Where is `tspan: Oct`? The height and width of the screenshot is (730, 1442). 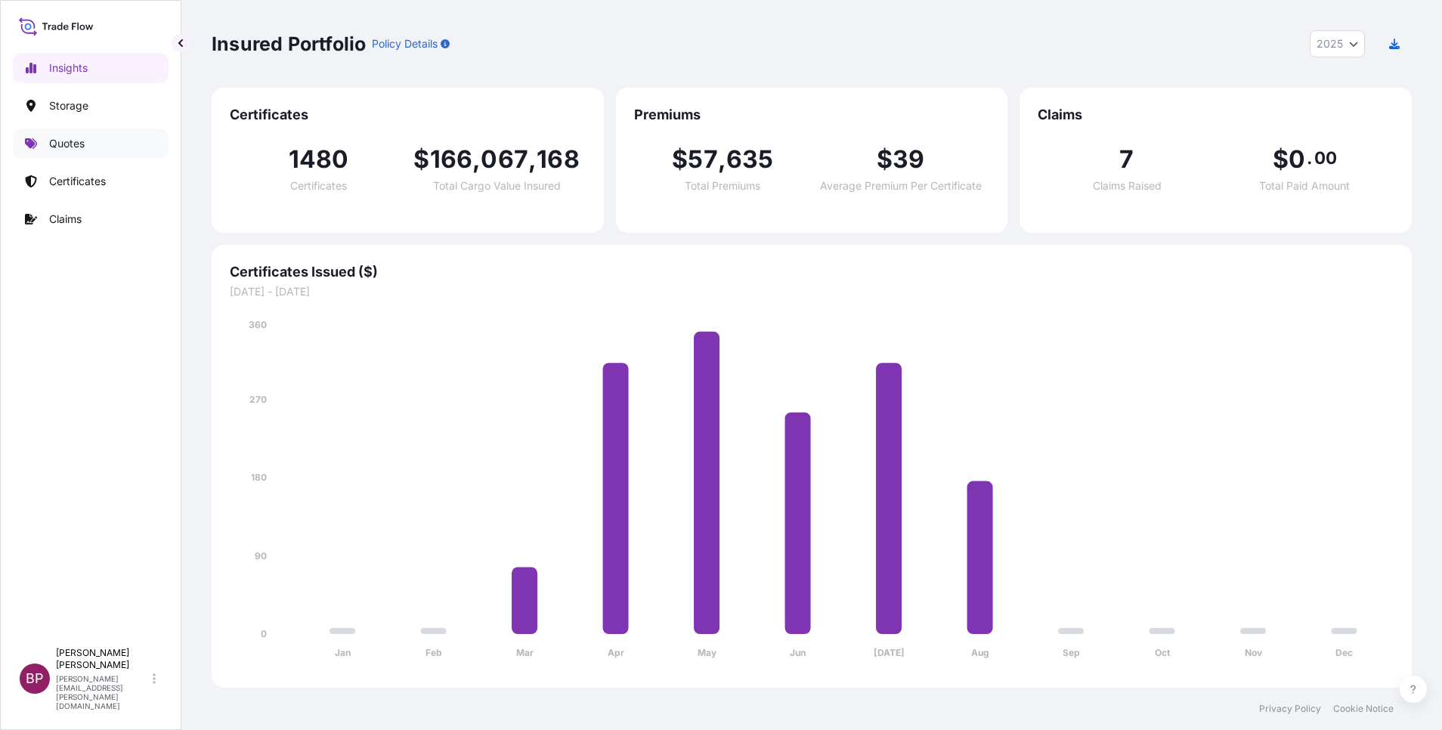 tspan: Oct is located at coordinates (1162, 652).